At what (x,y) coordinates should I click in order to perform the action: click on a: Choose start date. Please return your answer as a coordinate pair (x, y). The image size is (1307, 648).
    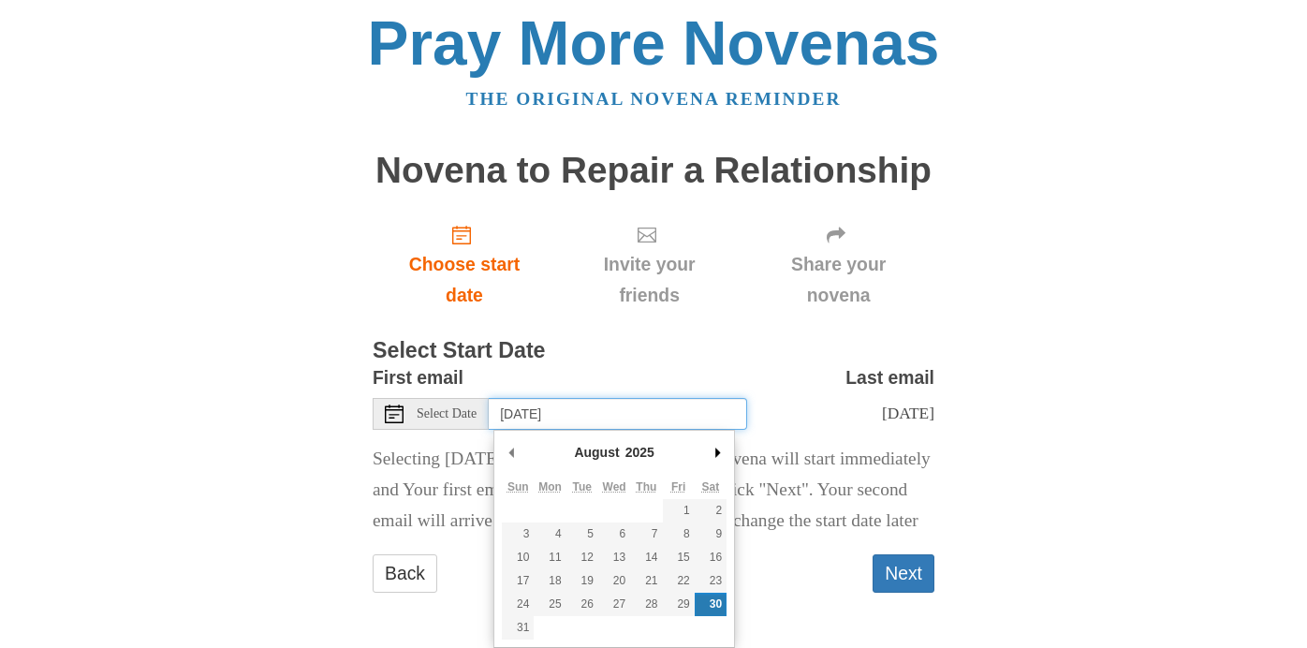
    Looking at the image, I should click on (464, 264).